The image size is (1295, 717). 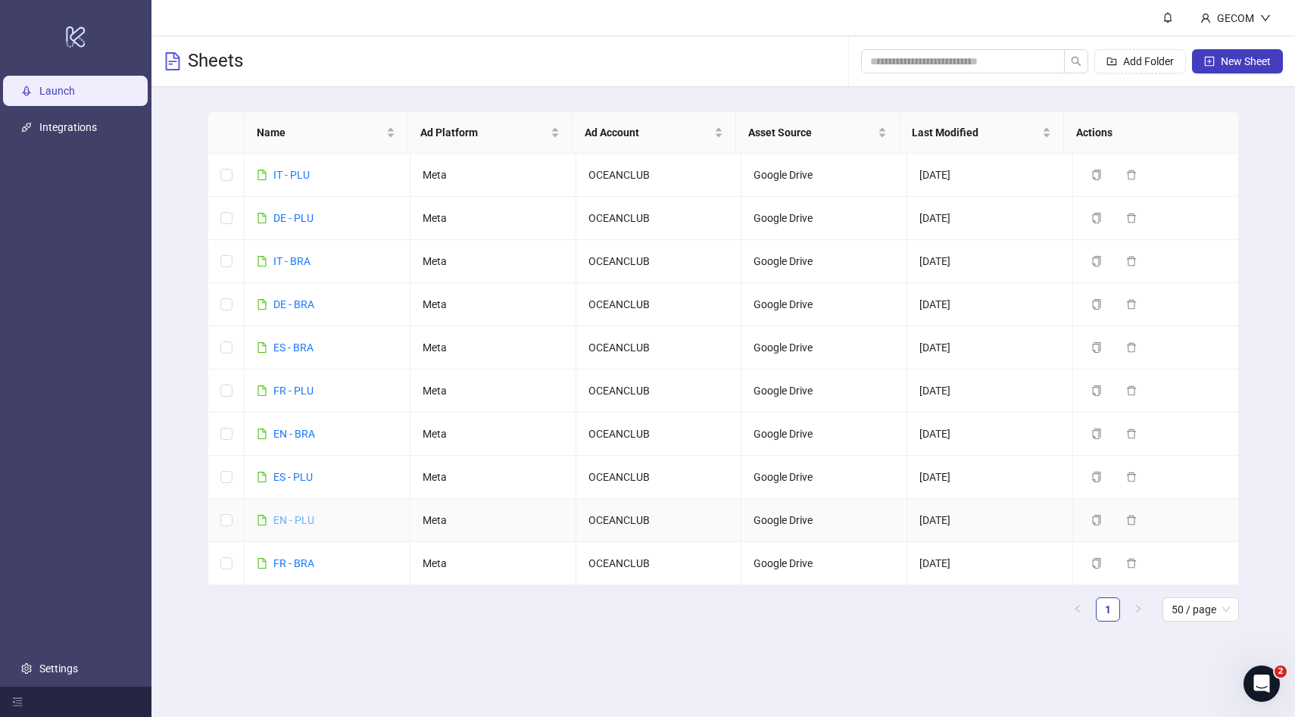 I want to click on div: Page Size, so click(x=1201, y=610).